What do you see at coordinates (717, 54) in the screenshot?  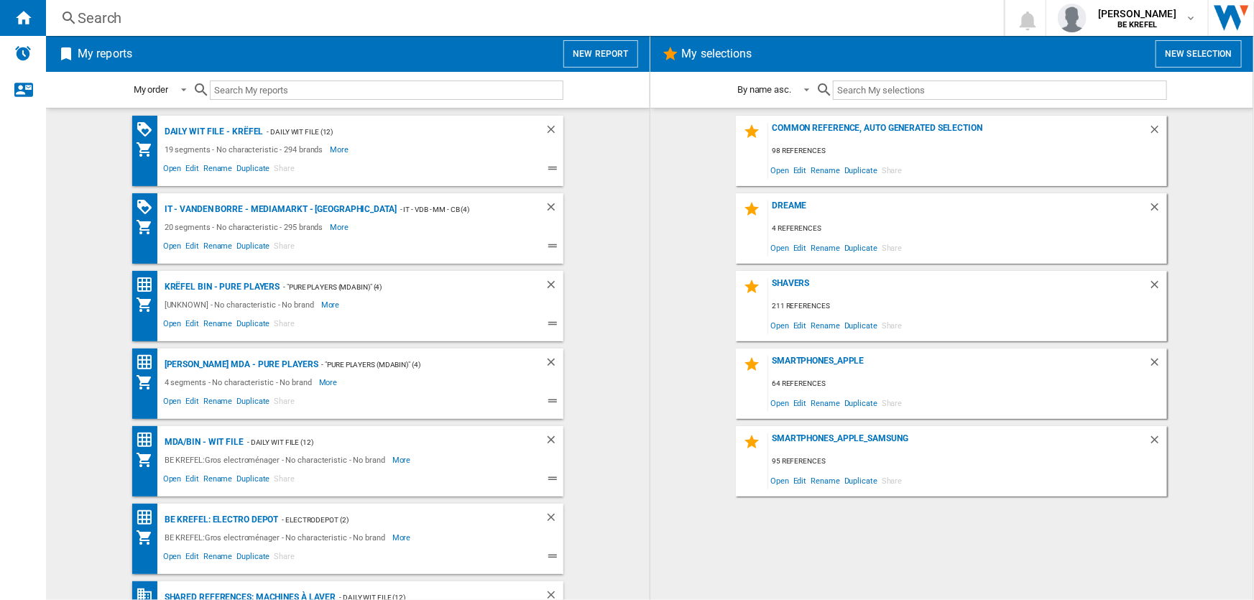 I see `h2: My selections` at bounding box center [717, 54].